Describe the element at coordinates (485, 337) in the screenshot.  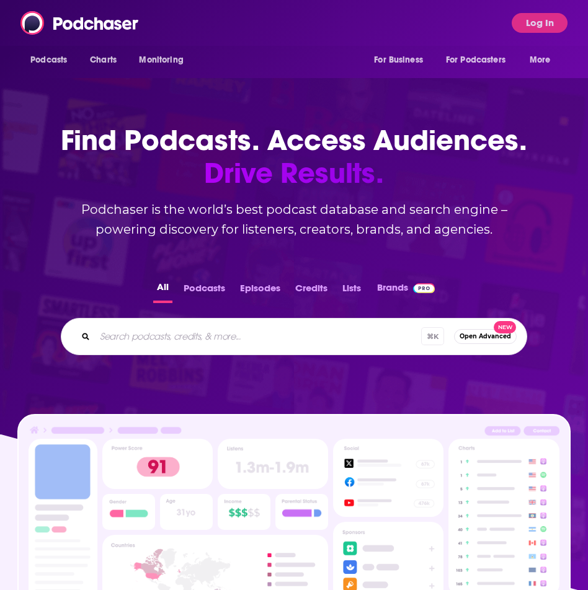
I see `button: Open AdvancedNew` at that location.